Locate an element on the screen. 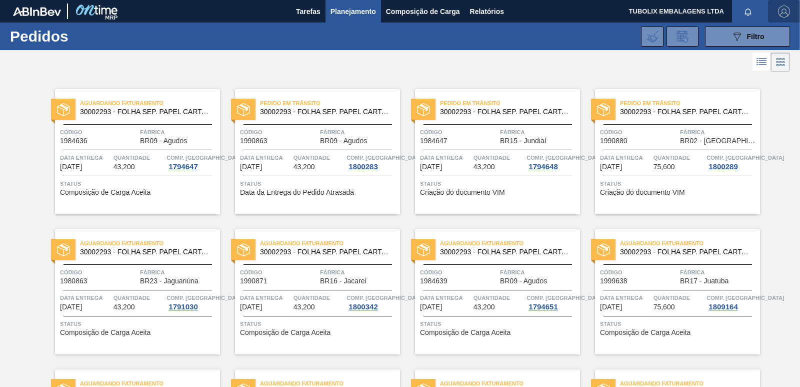 The height and width of the screenshot is (387, 800). span: 1984647 is located at coordinates (434, 141).